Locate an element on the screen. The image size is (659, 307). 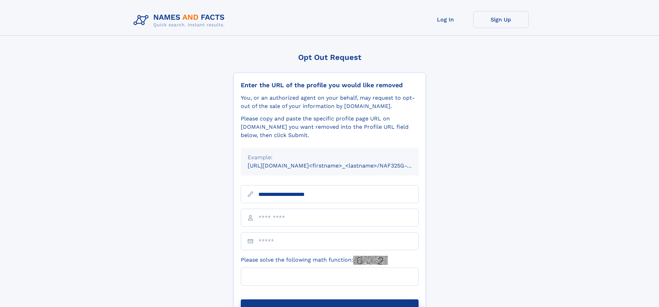
a: Log In is located at coordinates (446, 19).